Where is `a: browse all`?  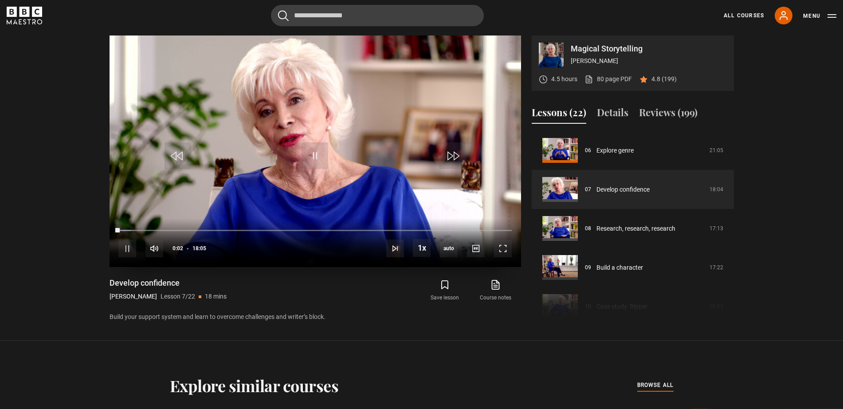
a: browse all is located at coordinates (656, 386).